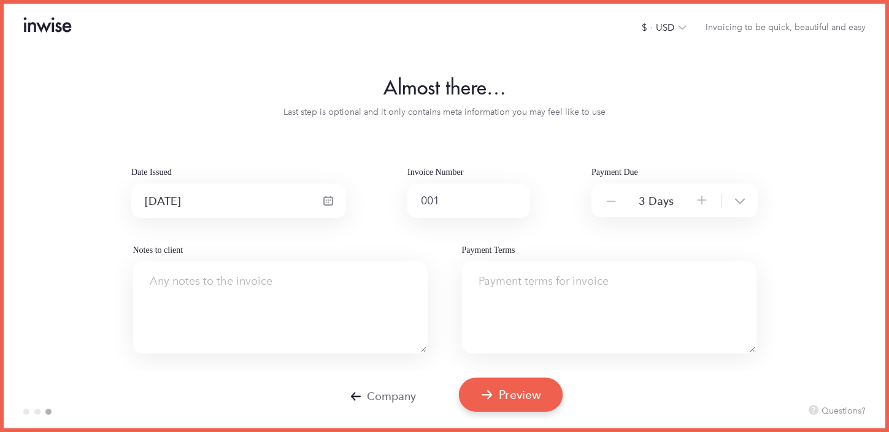 This screenshot has width=889, height=432. What do you see at coordinates (510, 394) in the screenshot?
I see `button: Preview` at bounding box center [510, 394].